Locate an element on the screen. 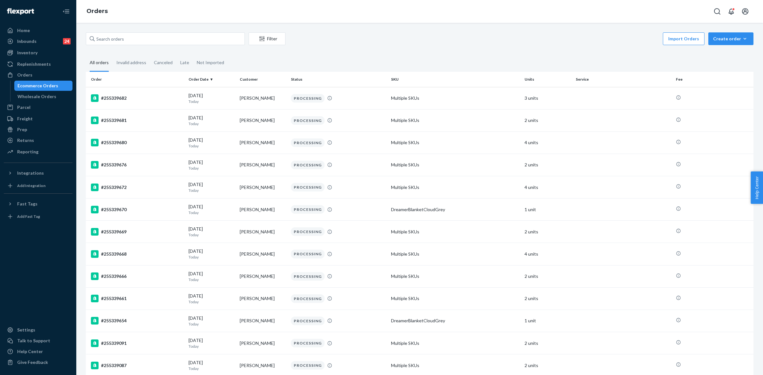  div: Canceled is located at coordinates (163, 63).